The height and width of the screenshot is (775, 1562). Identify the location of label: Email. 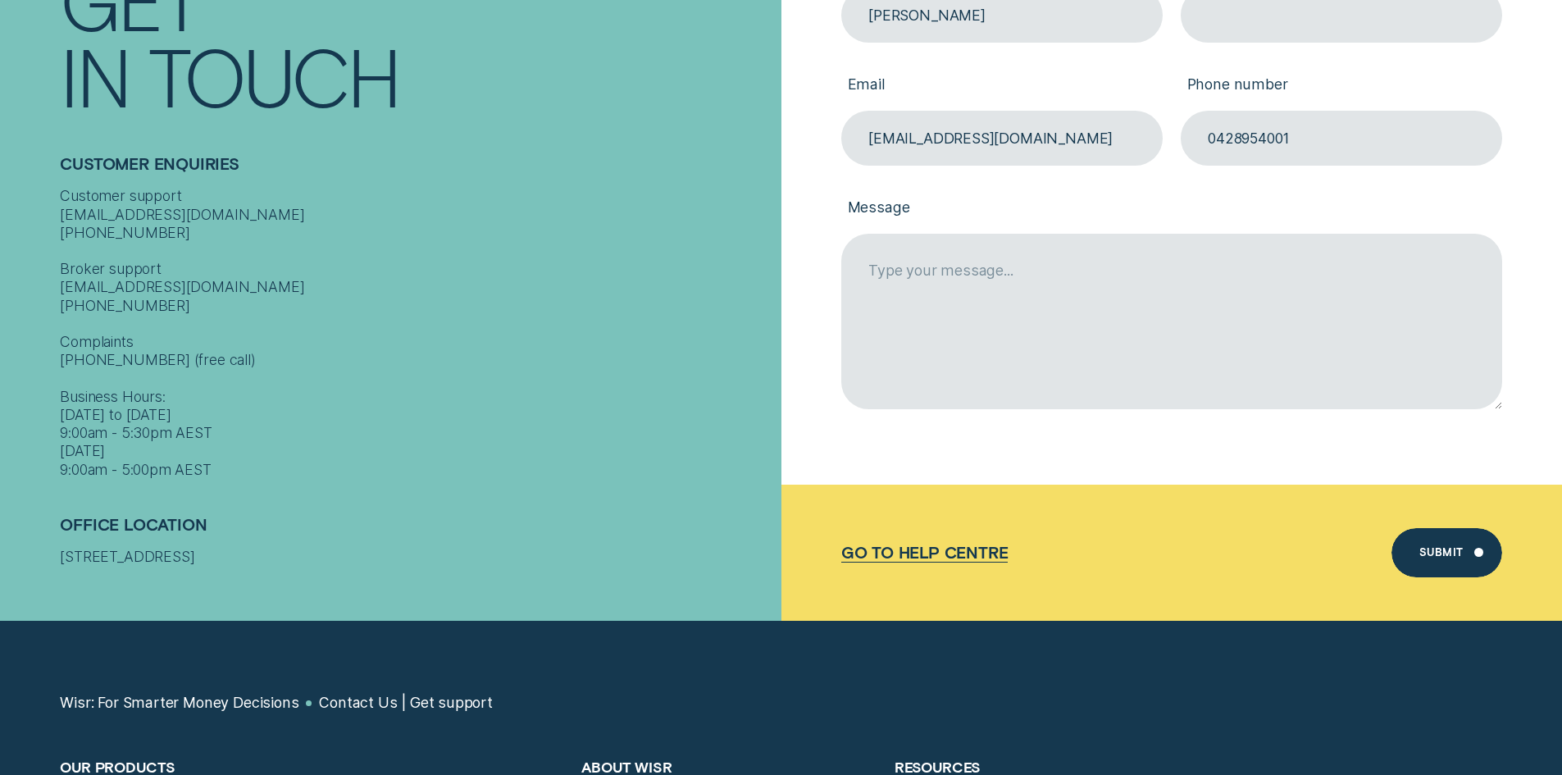
(1002, 85).